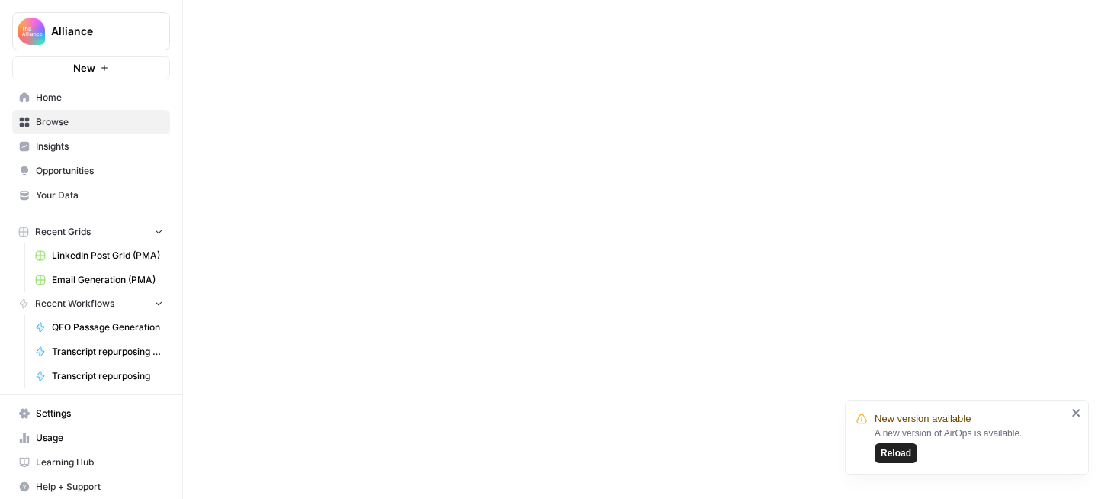 The height and width of the screenshot is (499, 1098). Describe the element at coordinates (99, 351) in the screenshot. I see `a: Transcript repurposing (report article fork)` at that location.